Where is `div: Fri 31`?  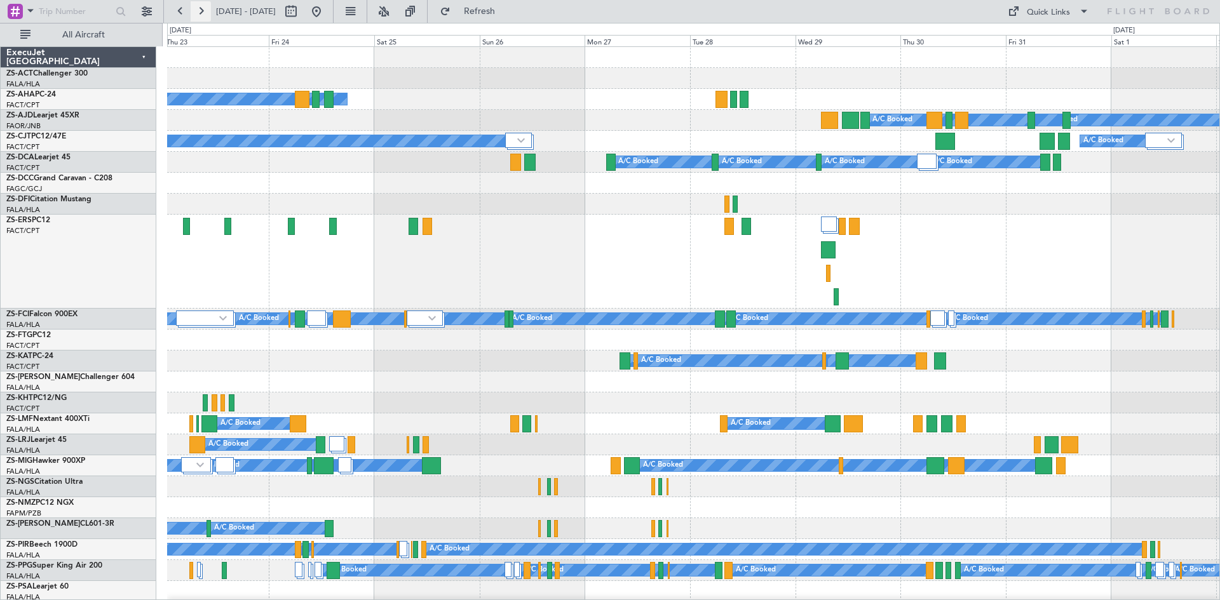
div: Fri 31 is located at coordinates (1059, 41).